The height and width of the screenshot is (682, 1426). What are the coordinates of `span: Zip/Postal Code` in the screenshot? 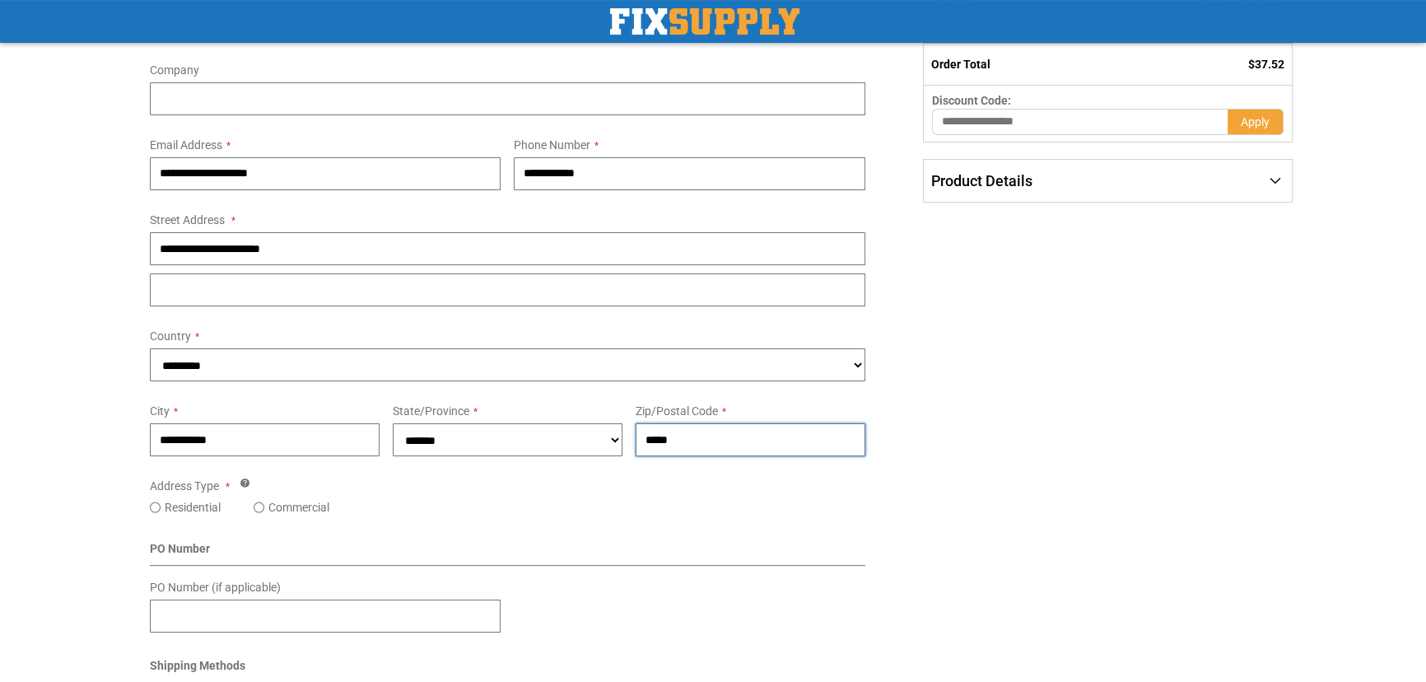 It's located at (677, 411).